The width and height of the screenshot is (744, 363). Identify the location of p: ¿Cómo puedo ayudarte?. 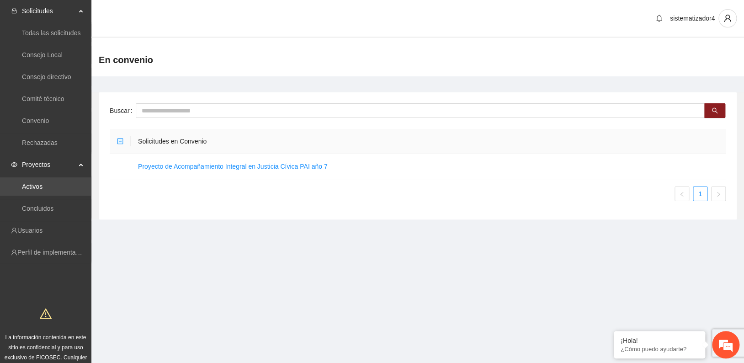
(659, 349).